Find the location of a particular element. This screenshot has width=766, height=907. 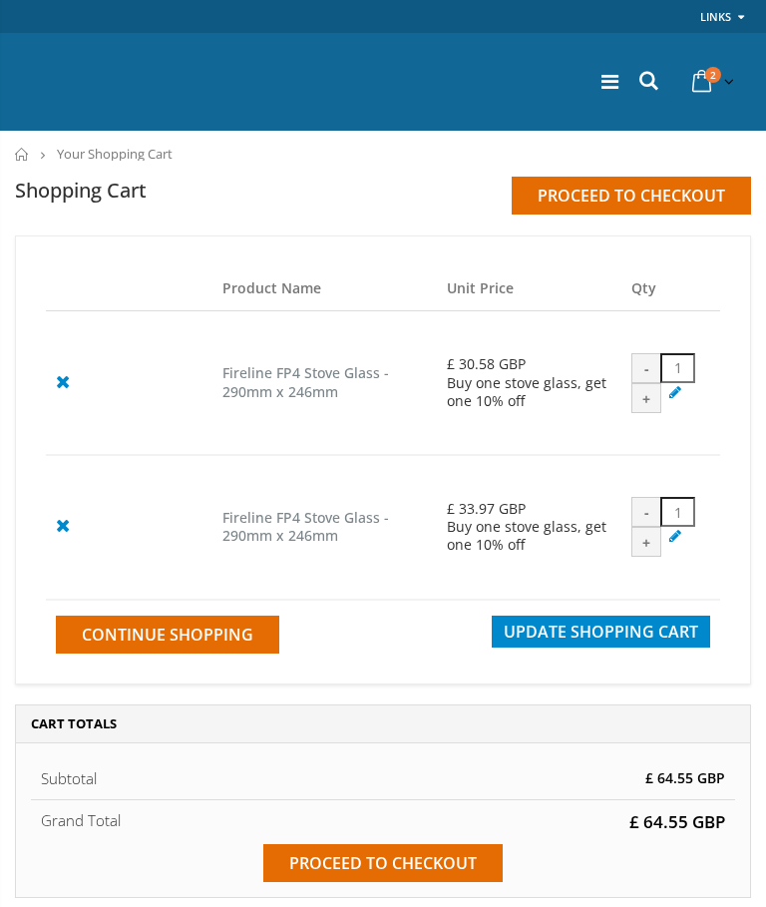

button: Update Shopping Cart is located at coordinates (600, 631).